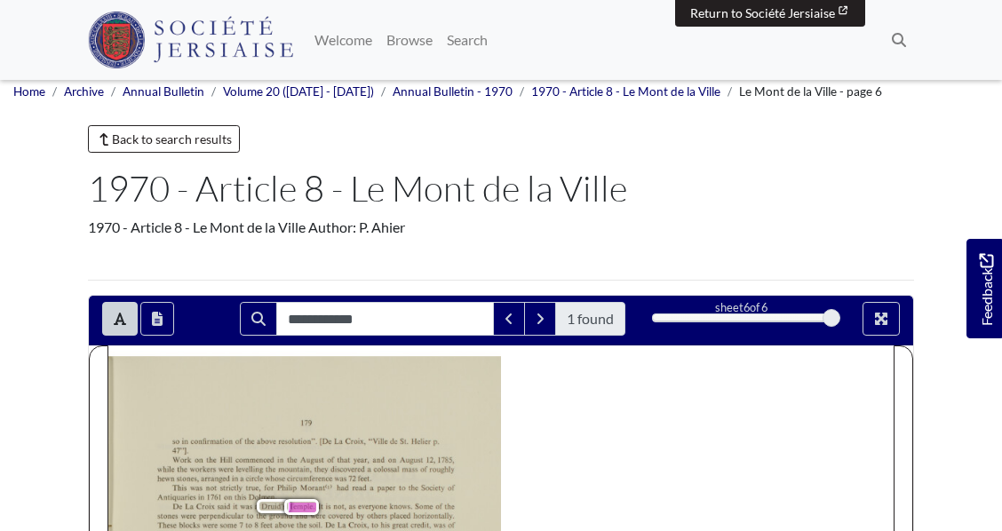  I want to click on span: resolution"., so click(295, 441).